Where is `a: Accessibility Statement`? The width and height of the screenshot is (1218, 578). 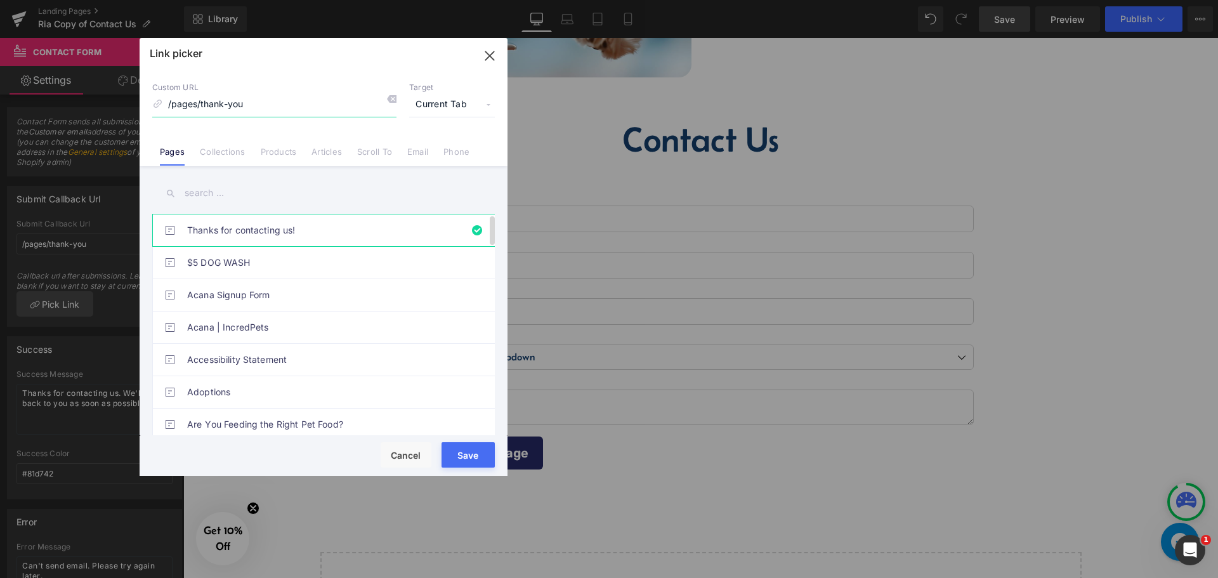
a: Accessibility Statement is located at coordinates (327, 360).